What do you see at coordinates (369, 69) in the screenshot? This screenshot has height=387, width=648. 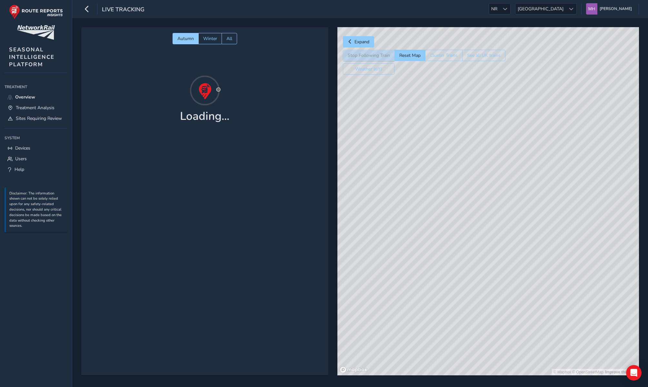 I see `button: Weather (off)` at bounding box center [369, 69].